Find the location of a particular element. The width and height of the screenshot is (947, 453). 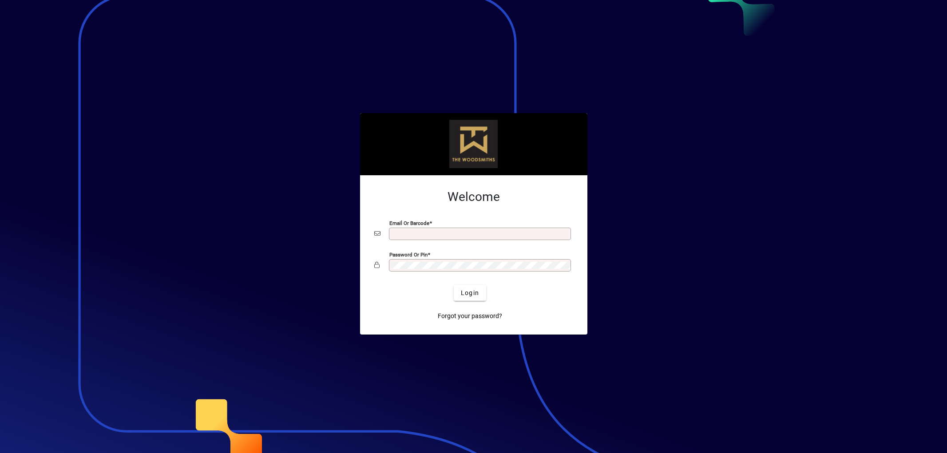

a: Forgot your password? is located at coordinates (469, 316).